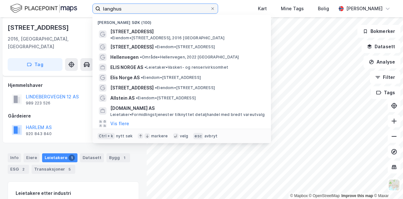  I want to click on div: ESG, so click(18, 169).